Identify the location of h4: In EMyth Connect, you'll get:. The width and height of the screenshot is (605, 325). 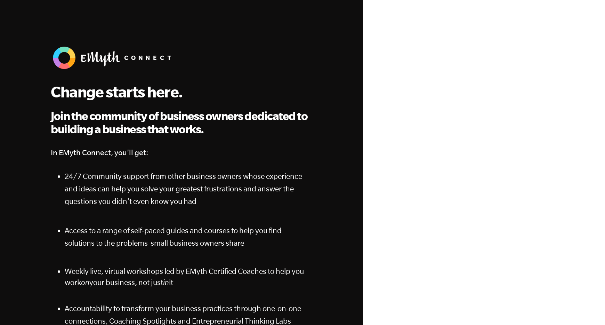
(181, 152).